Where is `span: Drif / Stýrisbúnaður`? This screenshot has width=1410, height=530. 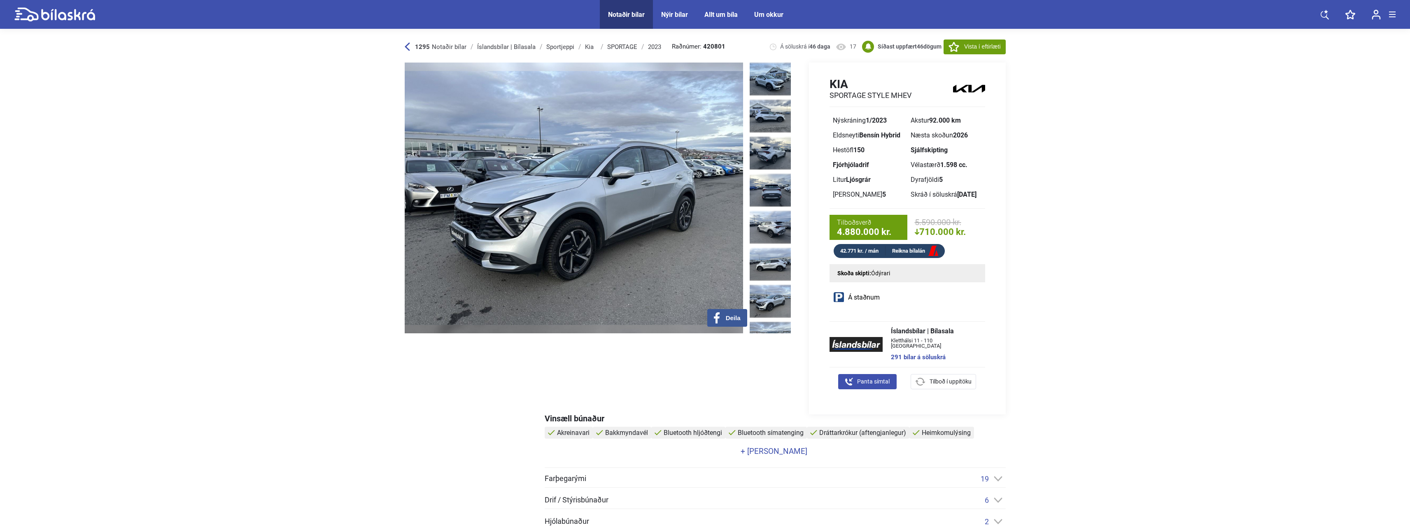 span: Drif / Stýrisbúnaður is located at coordinates (576, 500).